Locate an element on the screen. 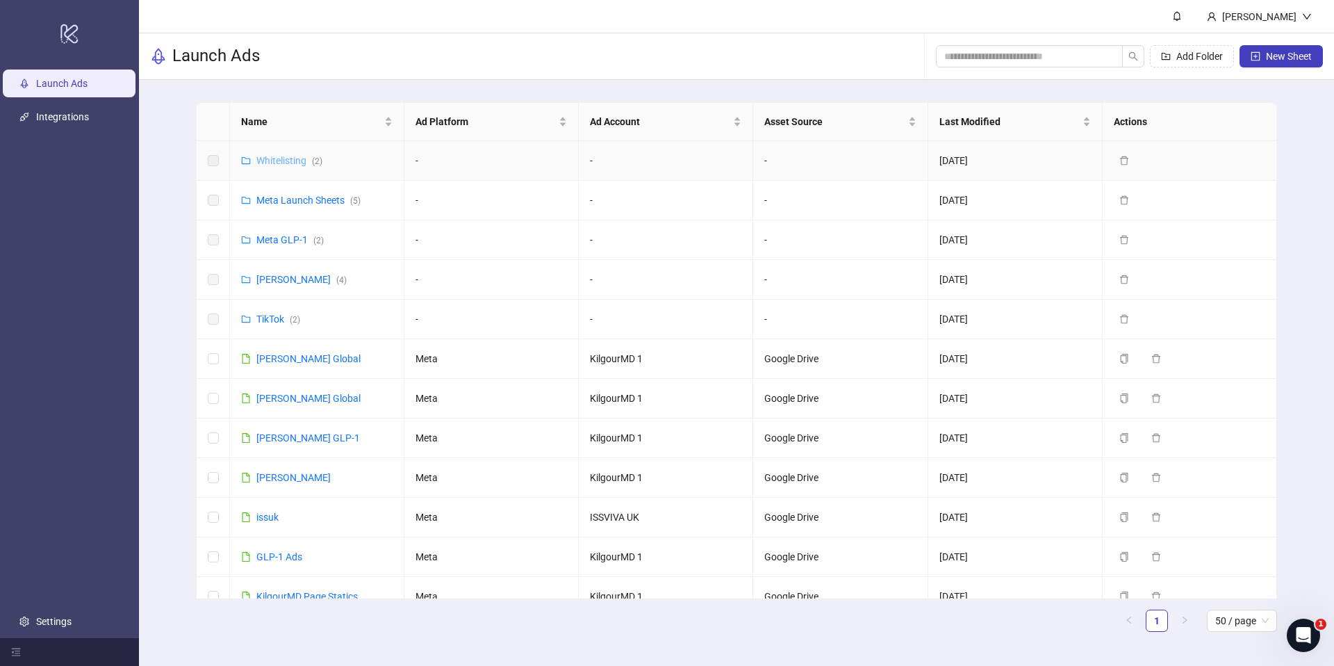  span: down is located at coordinates (1307, 17).